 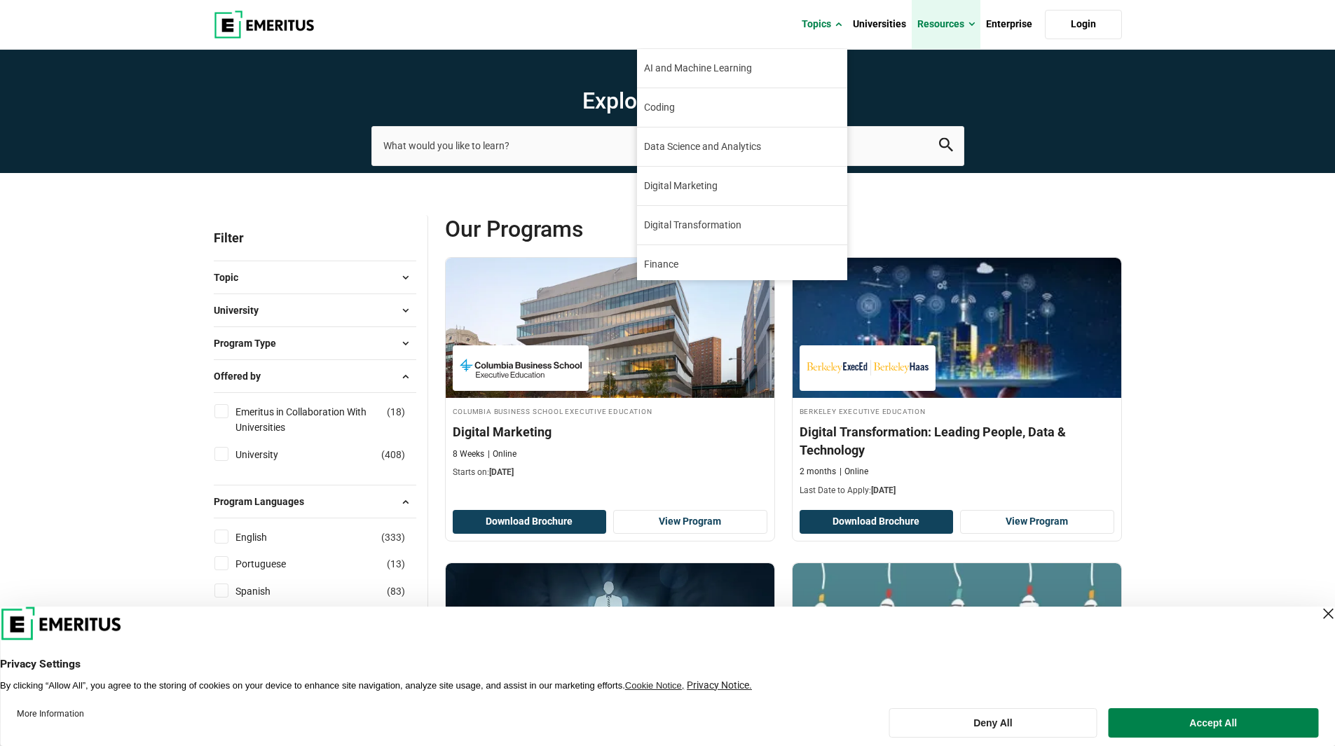 What do you see at coordinates (742, 107) in the screenshot?
I see `a: Coding` at bounding box center [742, 107].